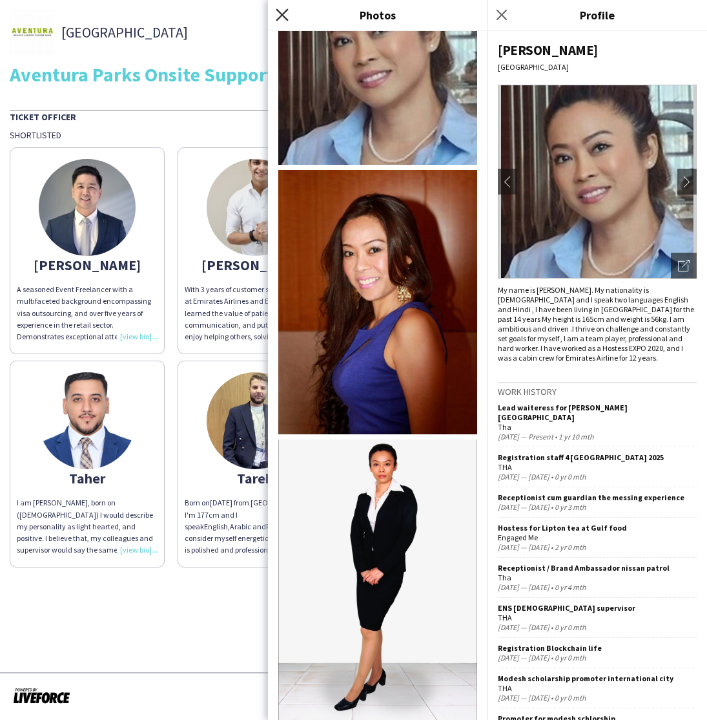 Image resolution: width=707 pixels, height=720 pixels. Describe the element at coordinates (87, 313) in the screenshot. I see `div: A seasoned Event Freelancer with a multifaceted background encompassing visa outsourcing, and ove...` at that location.